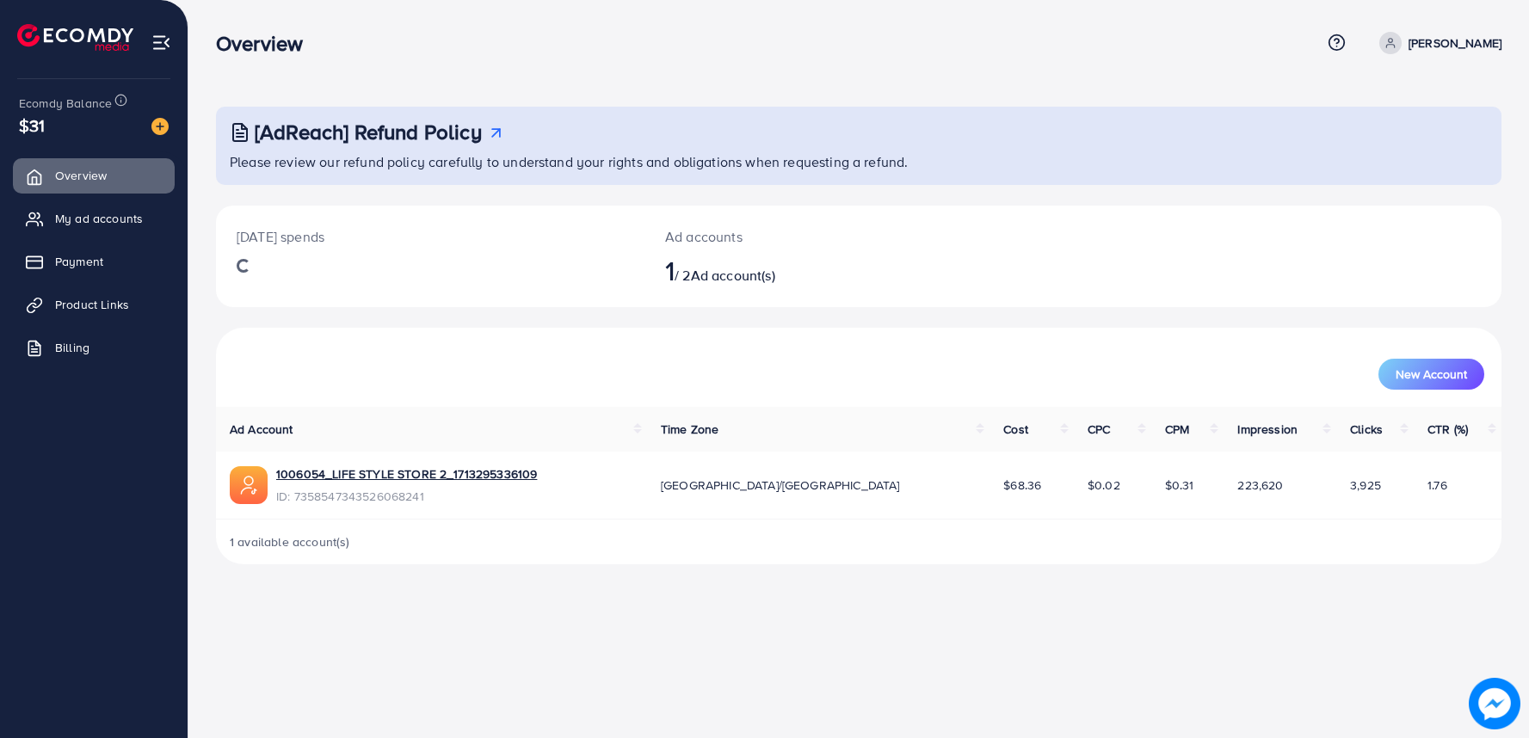  Describe the element at coordinates (75, 37) in the screenshot. I see `img: logo` at that location.